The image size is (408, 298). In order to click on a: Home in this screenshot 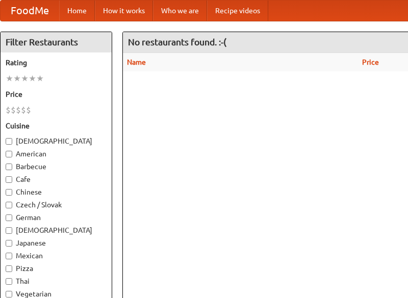, I will do `click(77, 11)`.